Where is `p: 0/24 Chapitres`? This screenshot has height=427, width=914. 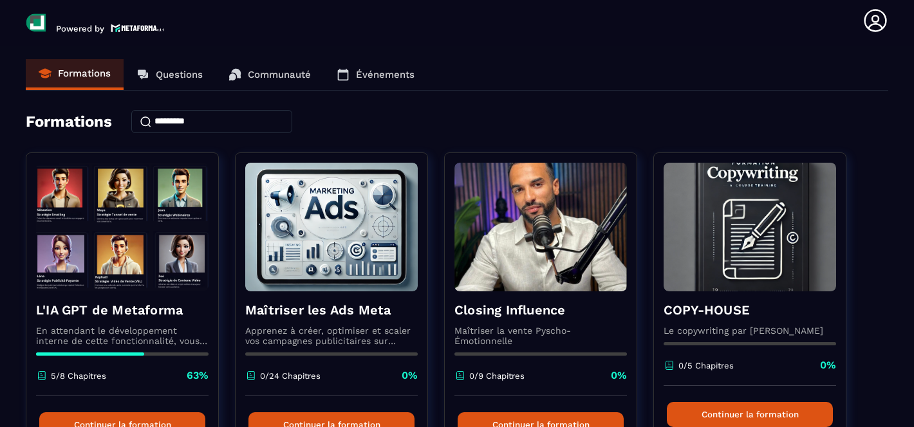 p: 0/24 Chapitres is located at coordinates (290, 376).